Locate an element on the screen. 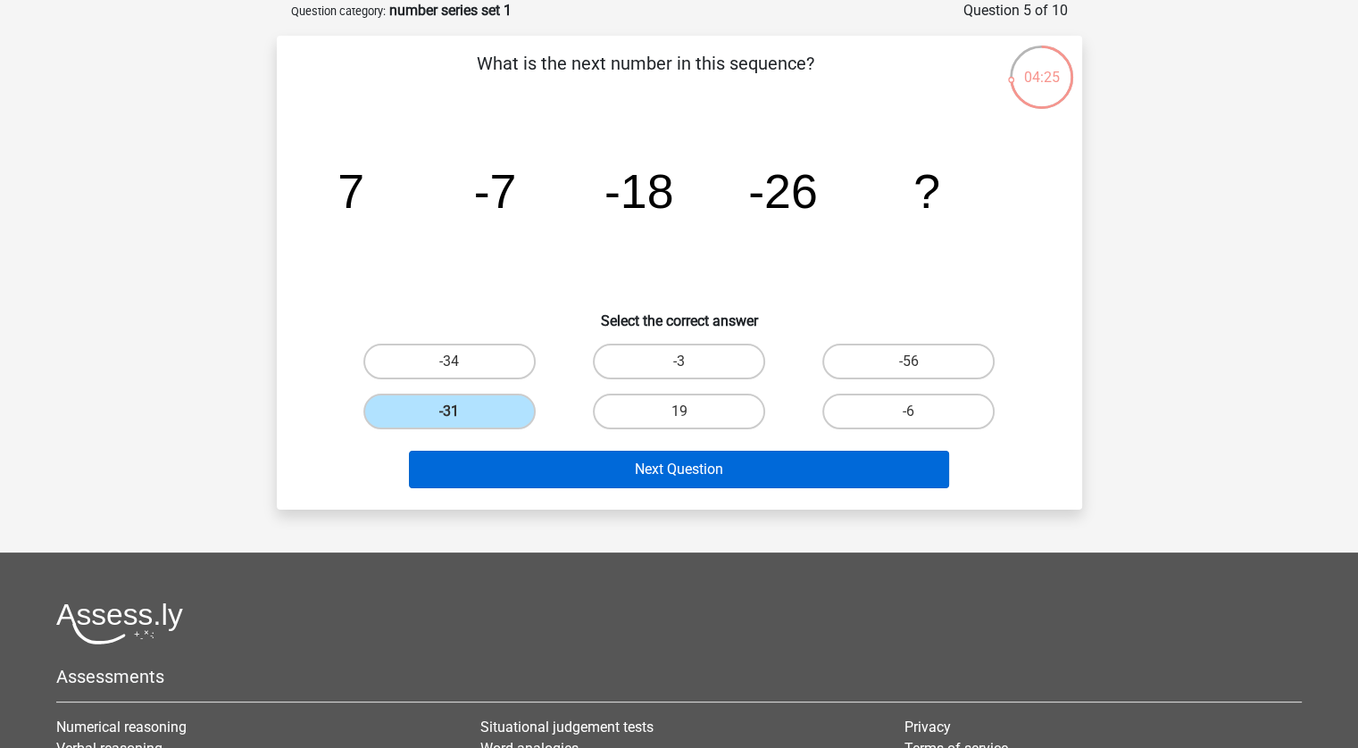 This screenshot has height=748, width=1358. img: Assessly logo is located at coordinates (120, 623).